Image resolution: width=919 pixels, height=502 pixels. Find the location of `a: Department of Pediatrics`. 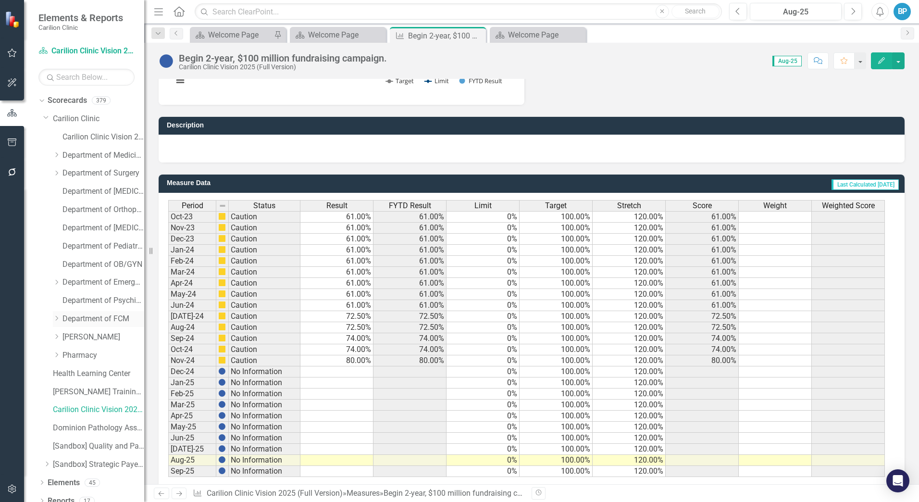

a: Department of Pediatrics is located at coordinates (103, 246).